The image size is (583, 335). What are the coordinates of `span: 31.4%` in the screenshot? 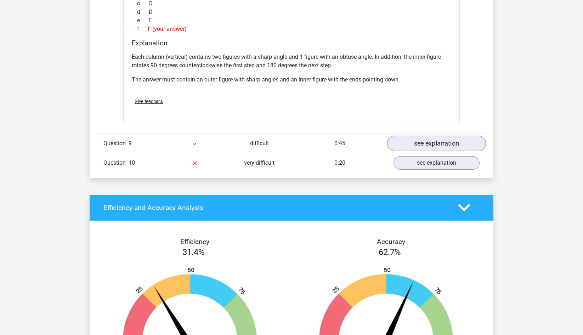 It's located at (194, 252).